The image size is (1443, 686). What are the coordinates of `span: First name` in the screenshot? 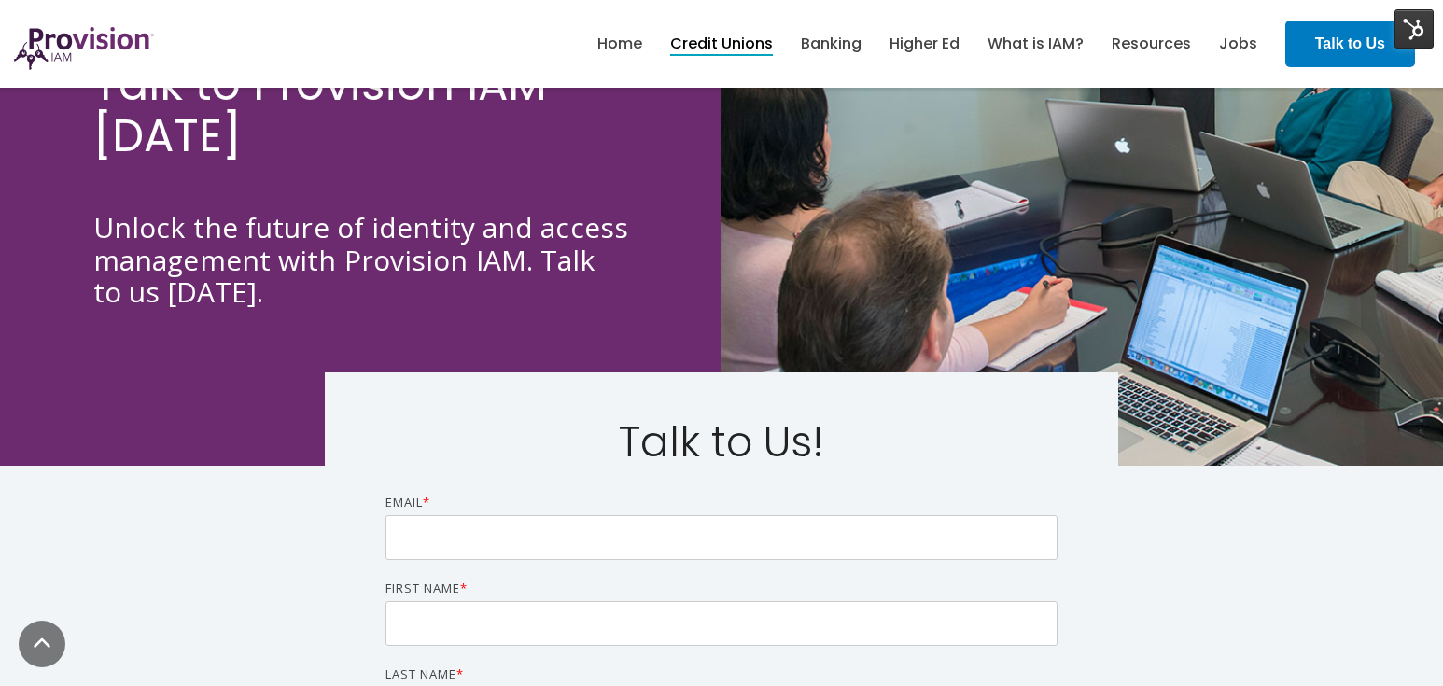 It's located at (423, 588).